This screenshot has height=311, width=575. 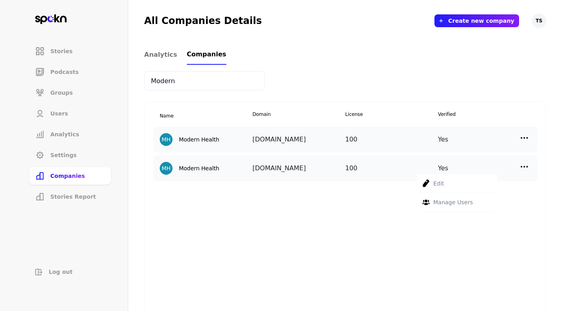 I want to click on a: Podcasts, so click(x=70, y=72).